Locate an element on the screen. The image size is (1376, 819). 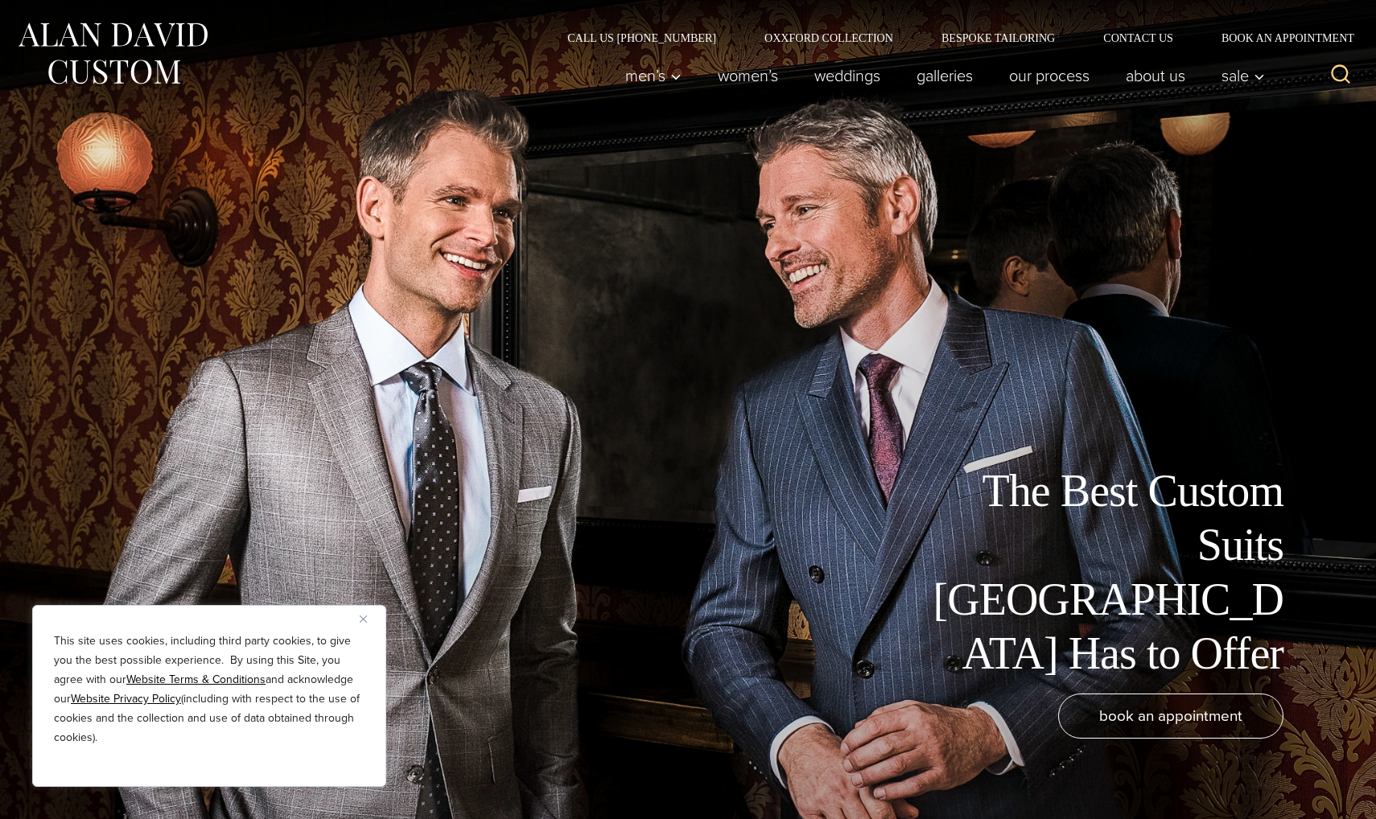
button: View Search Form is located at coordinates (1341, 76).